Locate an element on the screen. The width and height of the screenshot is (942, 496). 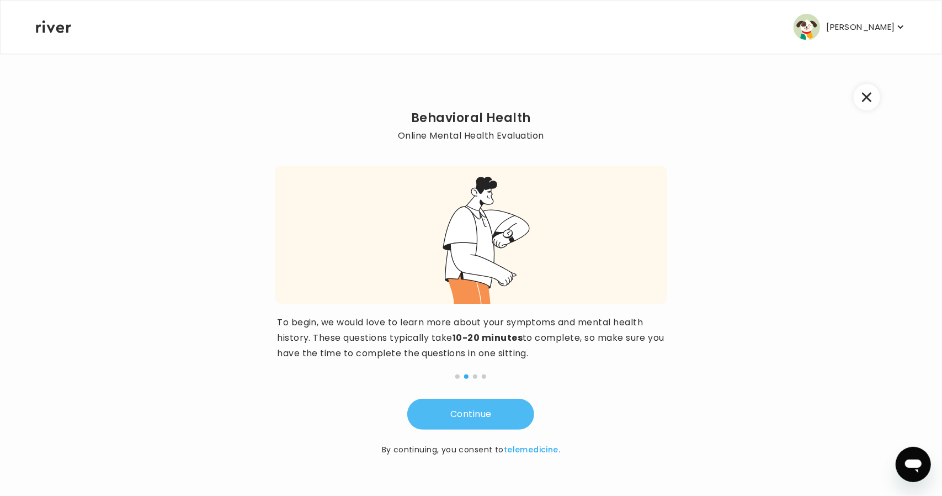
button: Continue is located at coordinates (471, 414).